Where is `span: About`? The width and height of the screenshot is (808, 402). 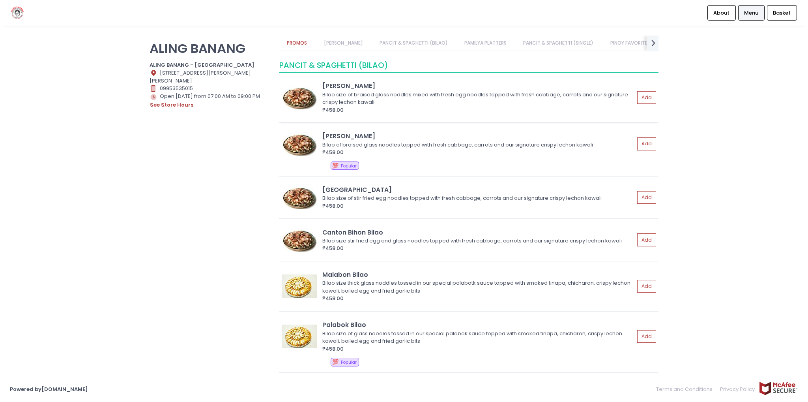 span: About is located at coordinates (722, 13).